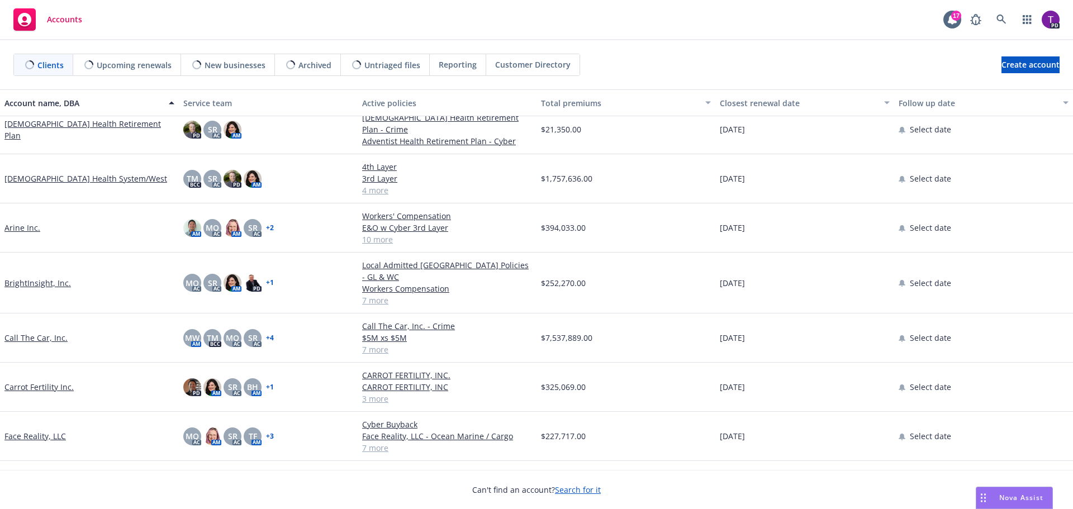  Describe the element at coordinates (1030, 65) in the screenshot. I see `a: Create account` at that location.